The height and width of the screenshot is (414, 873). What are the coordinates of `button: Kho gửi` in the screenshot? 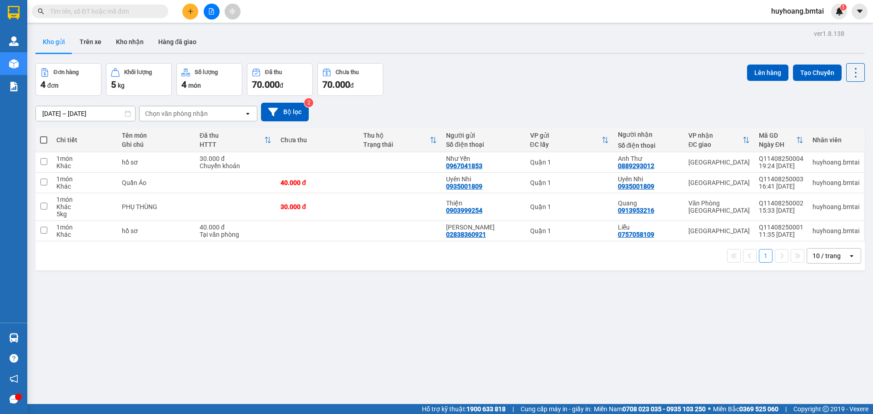 It's located at (54, 42).